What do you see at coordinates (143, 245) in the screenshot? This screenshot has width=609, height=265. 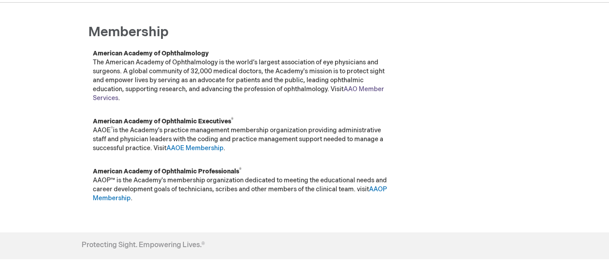 I see `h4: Protecting Sight. Empowering Lives.®` at bounding box center [143, 245].